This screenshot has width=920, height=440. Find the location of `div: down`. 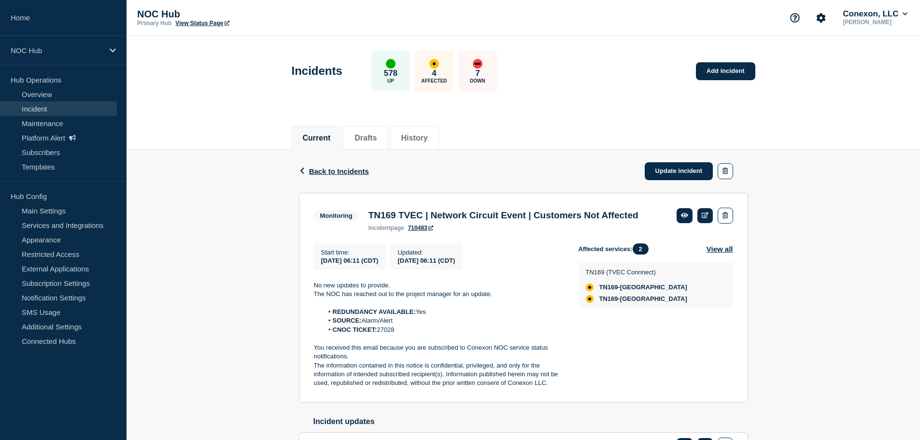

div: down is located at coordinates (477, 64).